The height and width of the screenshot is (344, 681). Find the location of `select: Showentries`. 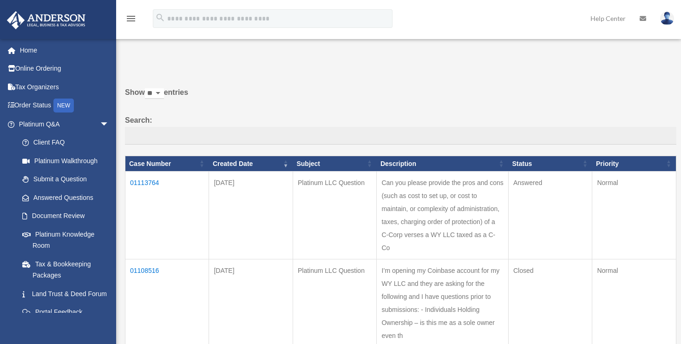

select: Showentries is located at coordinates (154, 93).